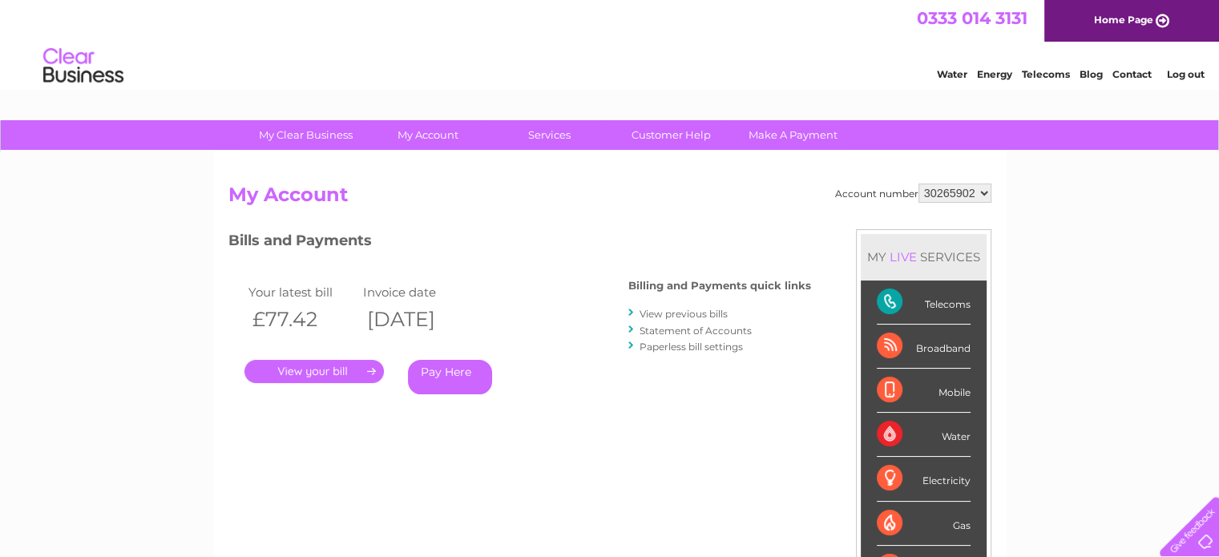  Describe the element at coordinates (913, 193) in the screenshot. I see `div: Account number` at that location.